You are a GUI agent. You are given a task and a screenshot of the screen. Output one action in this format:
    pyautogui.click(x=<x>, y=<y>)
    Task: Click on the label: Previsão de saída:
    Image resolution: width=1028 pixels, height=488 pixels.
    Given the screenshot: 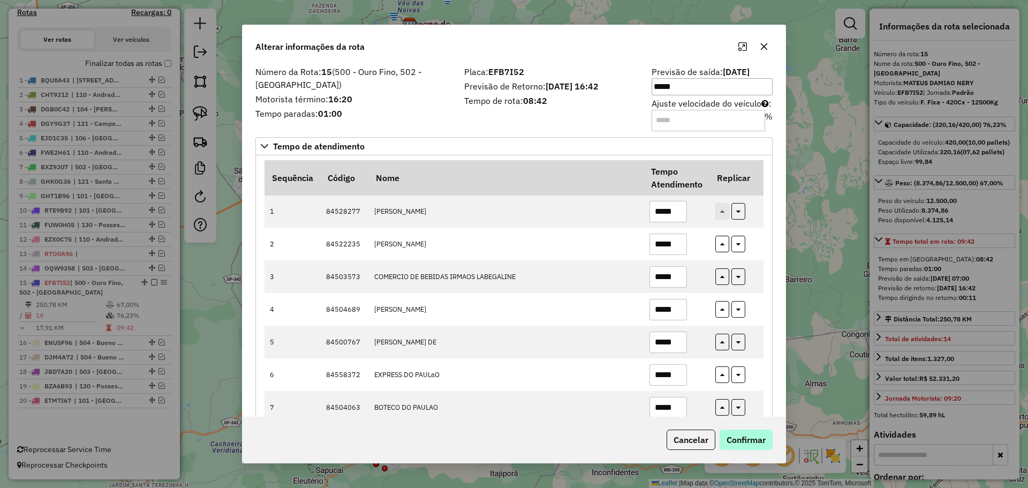 What is the action you would take?
    pyautogui.click(x=712, y=80)
    